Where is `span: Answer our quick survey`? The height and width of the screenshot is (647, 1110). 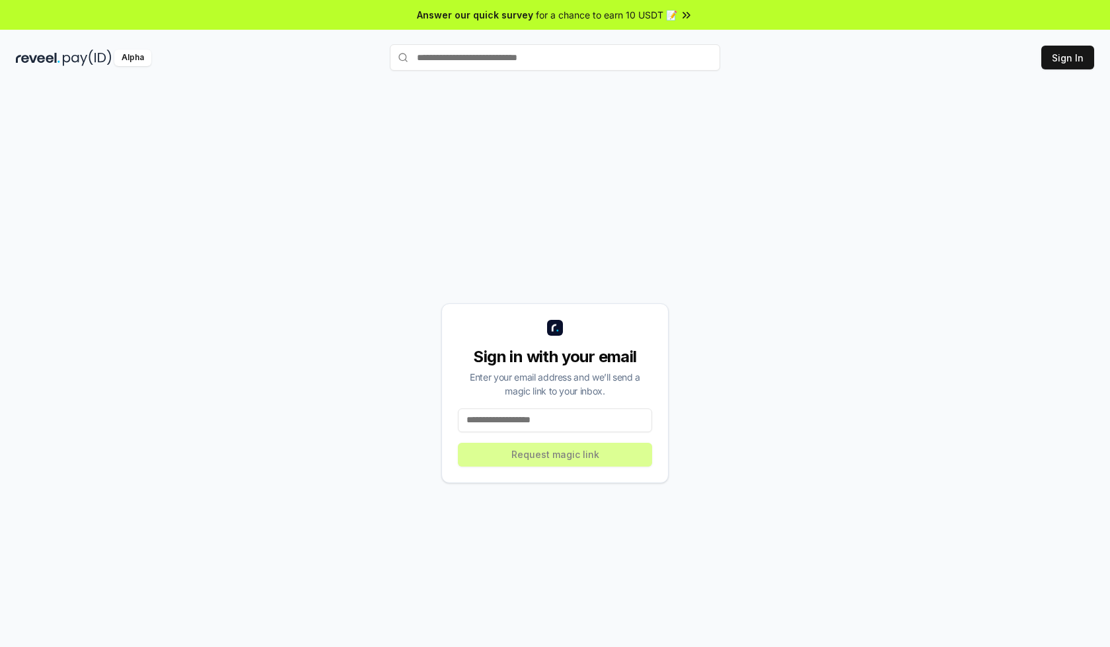
span: Answer our quick survey is located at coordinates (475, 15).